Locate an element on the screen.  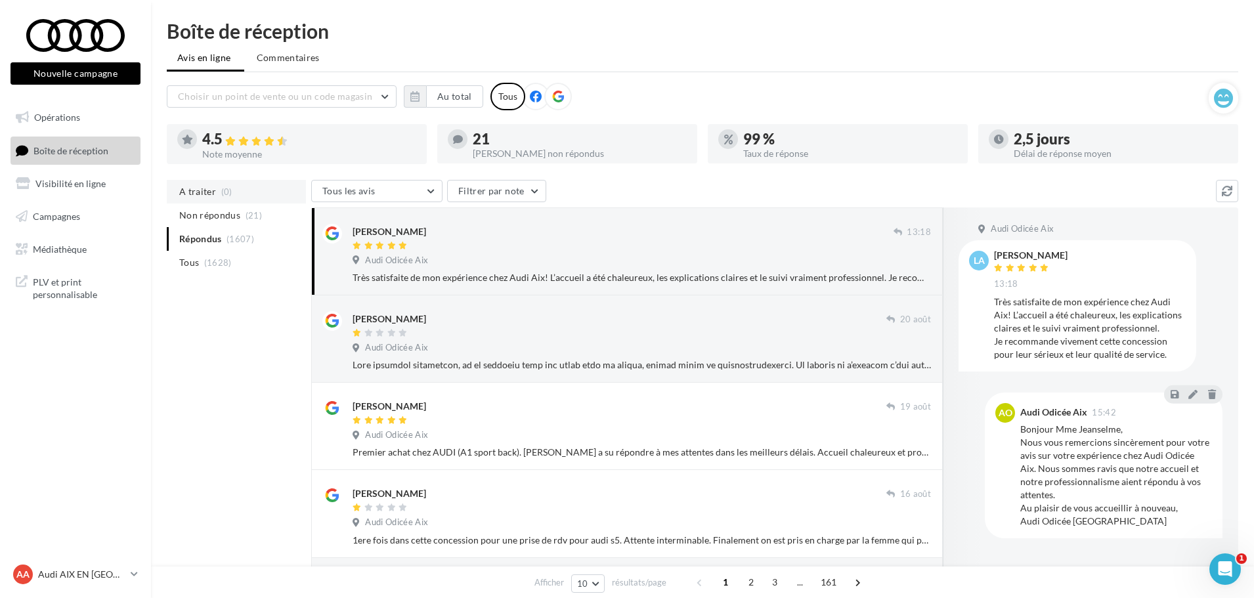
span: Opérations is located at coordinates (57, 117).